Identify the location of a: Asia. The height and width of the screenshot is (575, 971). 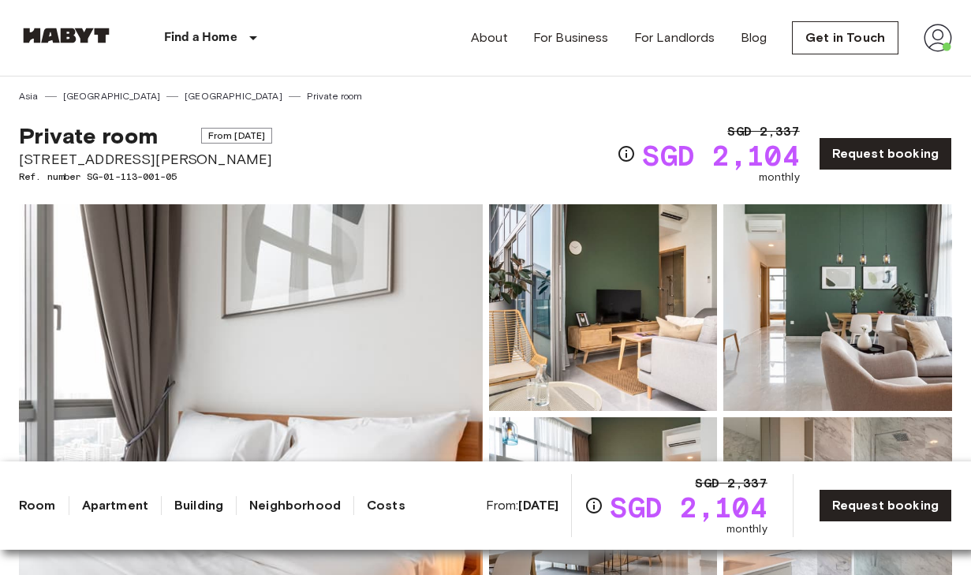
(28, 96).